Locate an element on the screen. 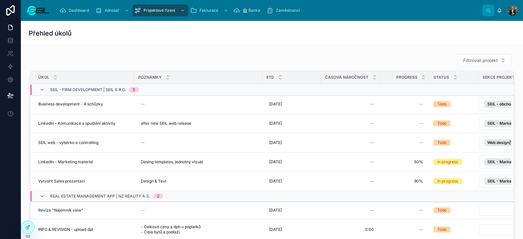 The height and width of the screenshot is (239, 523). span: Zaměstnanci is located at coordinates (288, 10).